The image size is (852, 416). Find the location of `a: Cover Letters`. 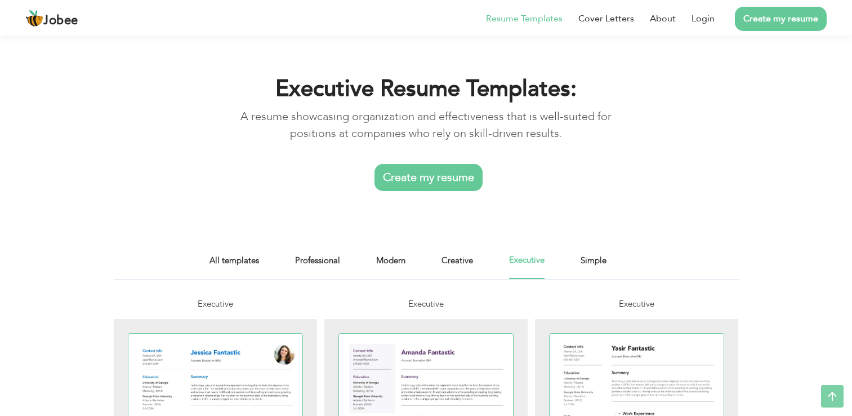

a: Cover Letters is located at coordinates (606, 19).